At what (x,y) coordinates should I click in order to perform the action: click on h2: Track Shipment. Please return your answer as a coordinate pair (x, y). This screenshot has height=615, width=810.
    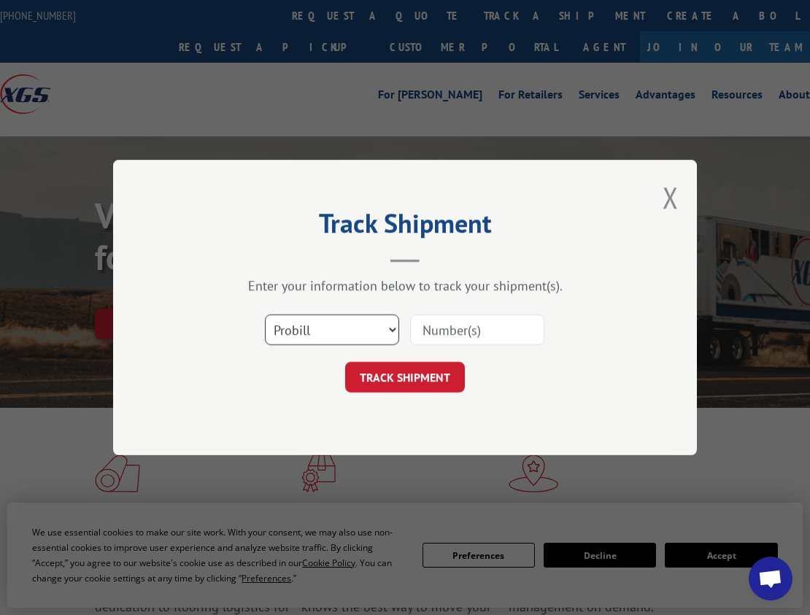
    Looking at the image, I should click on (405, 227).